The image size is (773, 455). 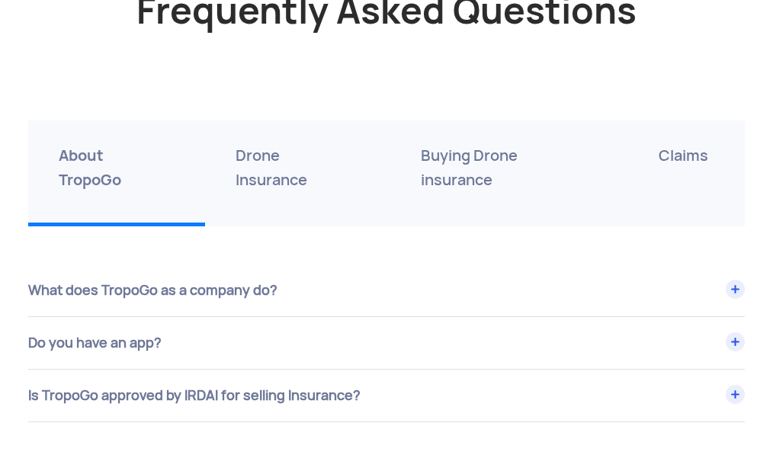 What do you see at coordinates (386, 343) in the screenshot?
I see `div: Do you have an app?` at bounding box center [386, 343].